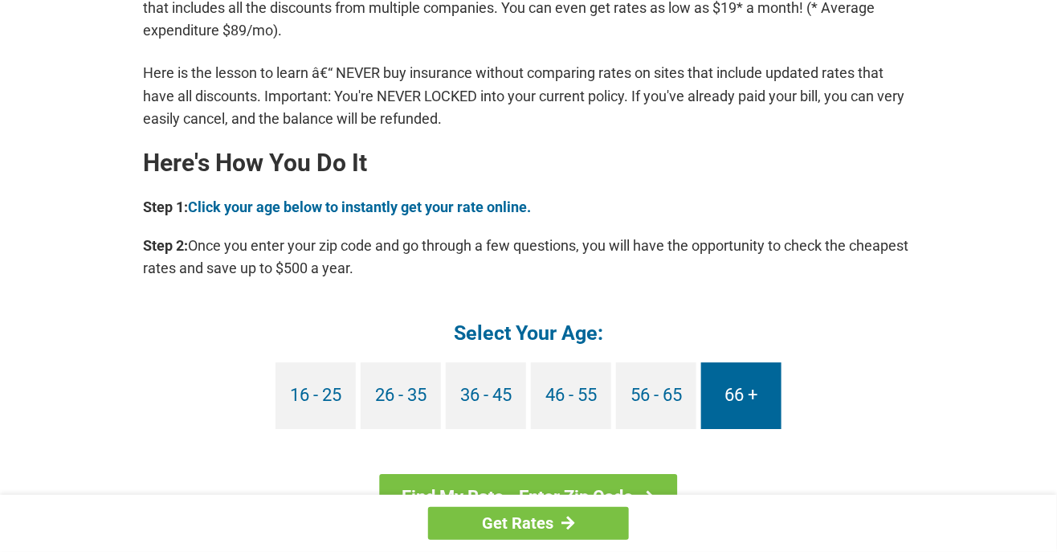 The width and height of the screenshot is (1057, 552). Describe the element at coordinates (529, 96) in the screenshot. I see `p: Here is the lesson to learn â€“ NEVER buy insurance without comparing rates on sites that include...` at that location.